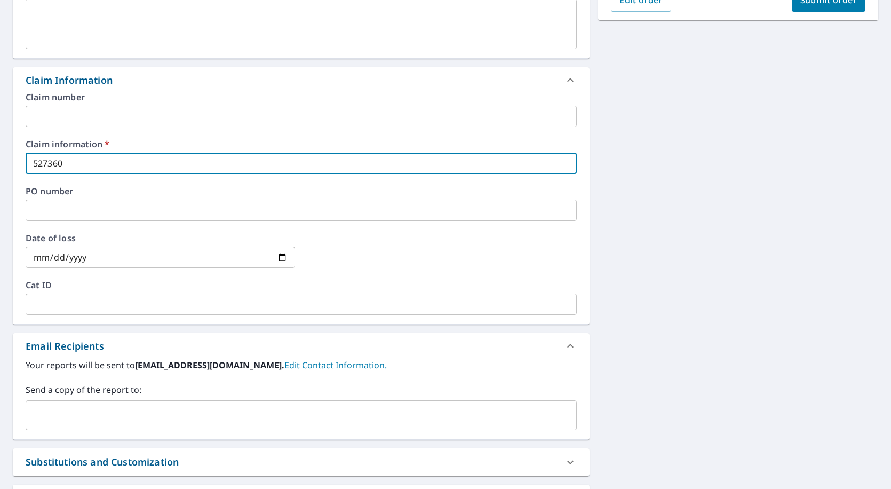 This screenshot has width=891, height=489. What do you see at coordinates (301, 144) in the screenshot?
I see `label: Claim information` at bounding box center [301, 144].